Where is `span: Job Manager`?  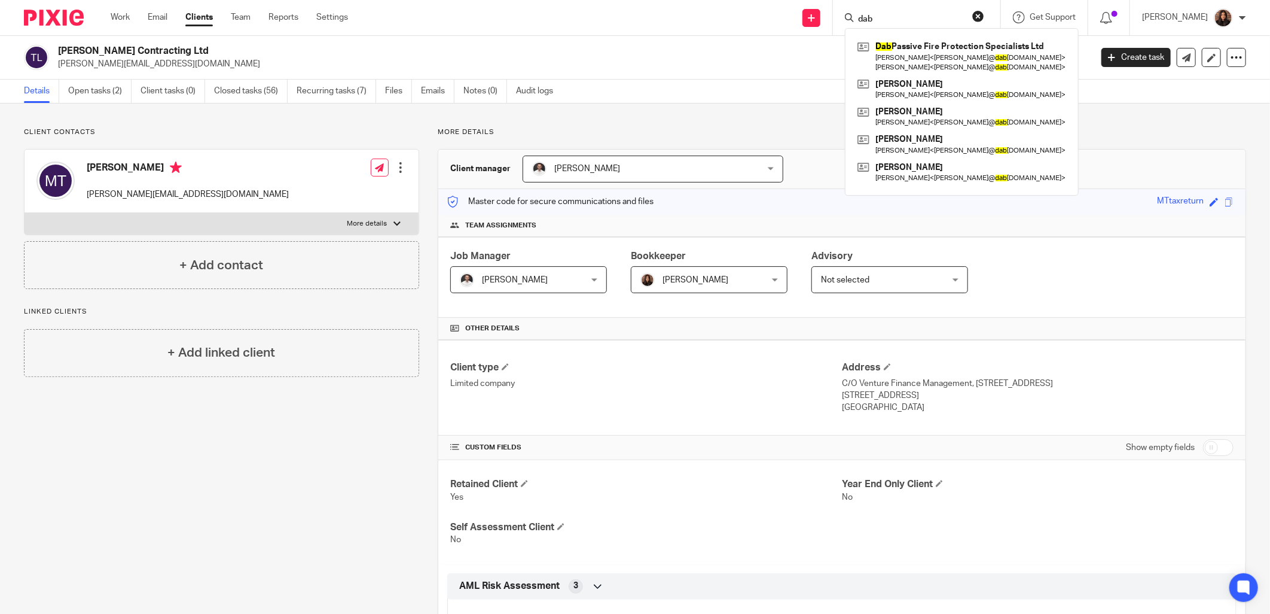
span: Job Manager is located at coordinates (480, 256).